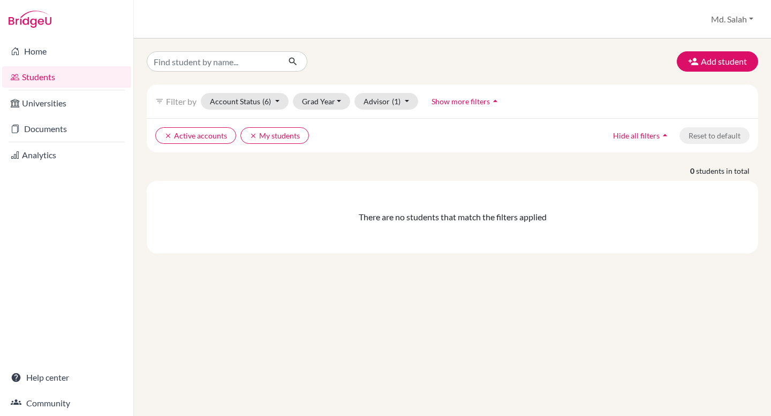  I want to click on button: clearMy students, so click(275, 135).